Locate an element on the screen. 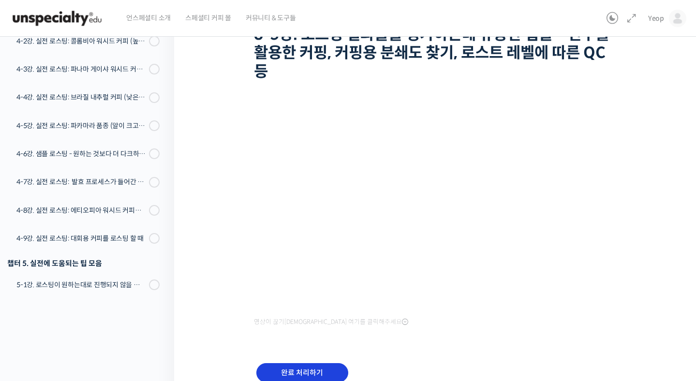  span: Yeop is located at coordinates (656, 18).